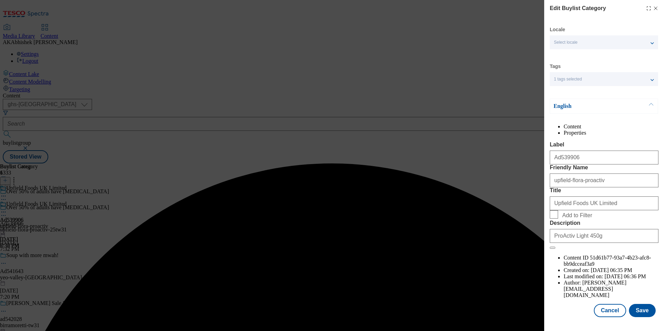  Describe the element at coordinates (610, 311) in the screenshot. I see `button: Cancel` at that location.